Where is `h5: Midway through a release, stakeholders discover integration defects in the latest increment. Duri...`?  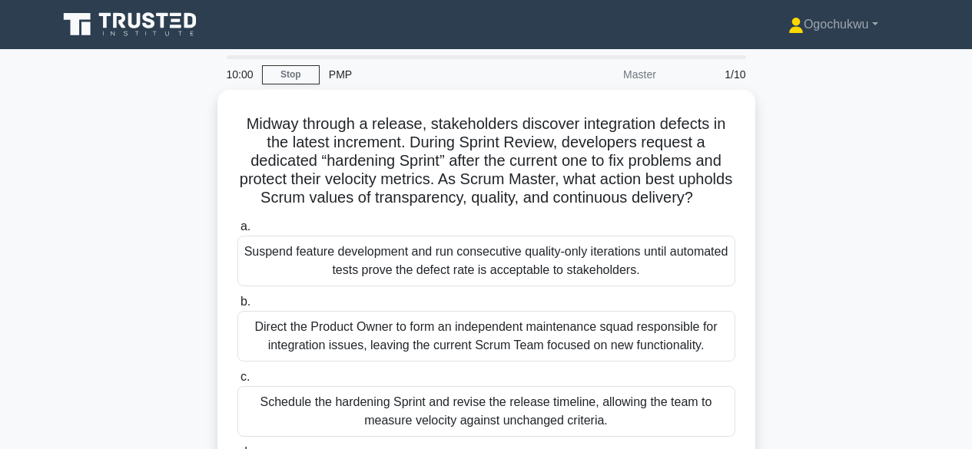
h5: Midway through a release, stakeholders discover integration defects in the latest increment. Duri... is located at coordinates (486, 161).